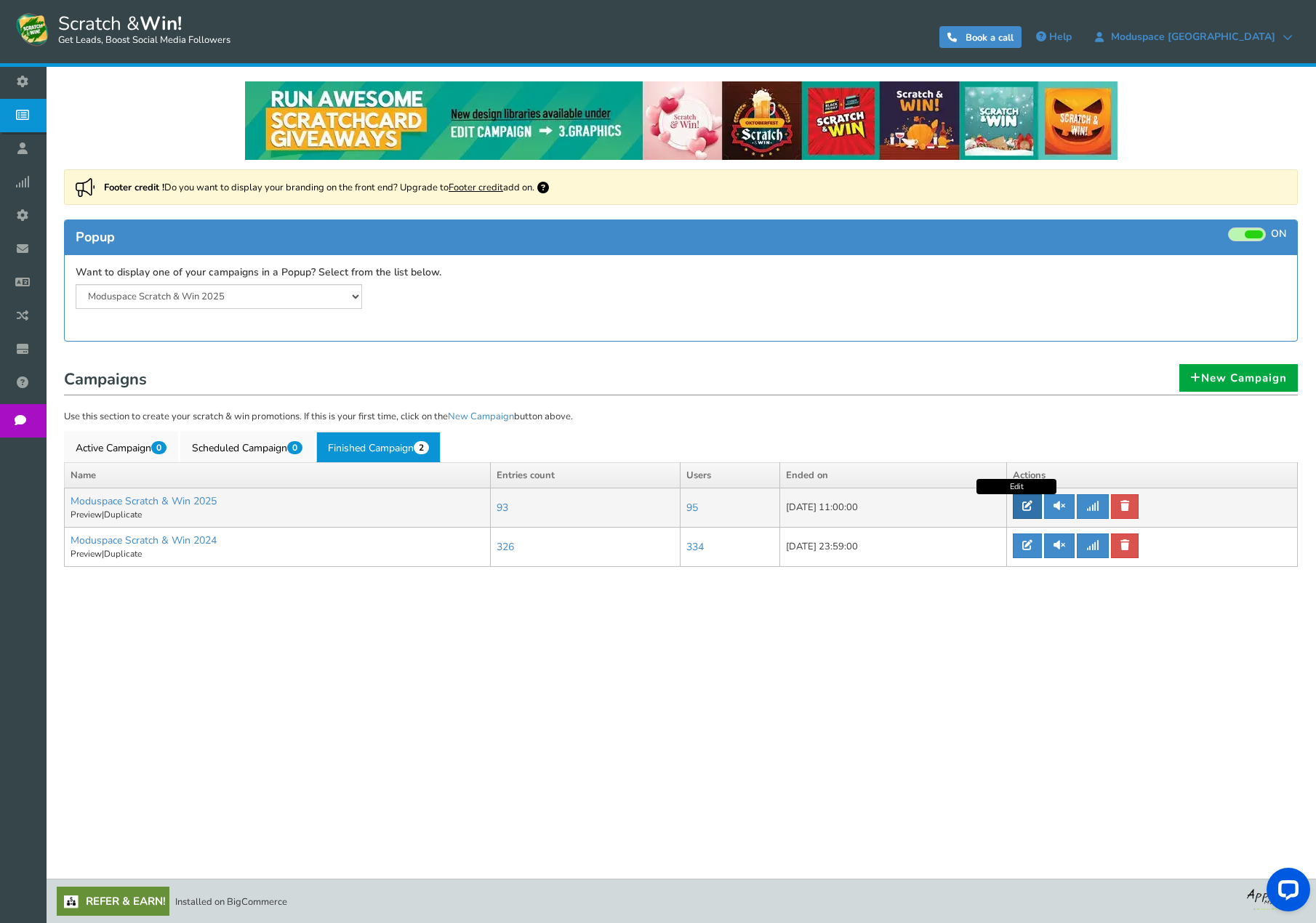 The height and width of the screenshot is (923, 1316). What do you see at coordinates (681, 187) in the screenshot?
I see `div: Do you want to display your branding on the front end? Upgrade to add on.` at bounding box center [681, 187].